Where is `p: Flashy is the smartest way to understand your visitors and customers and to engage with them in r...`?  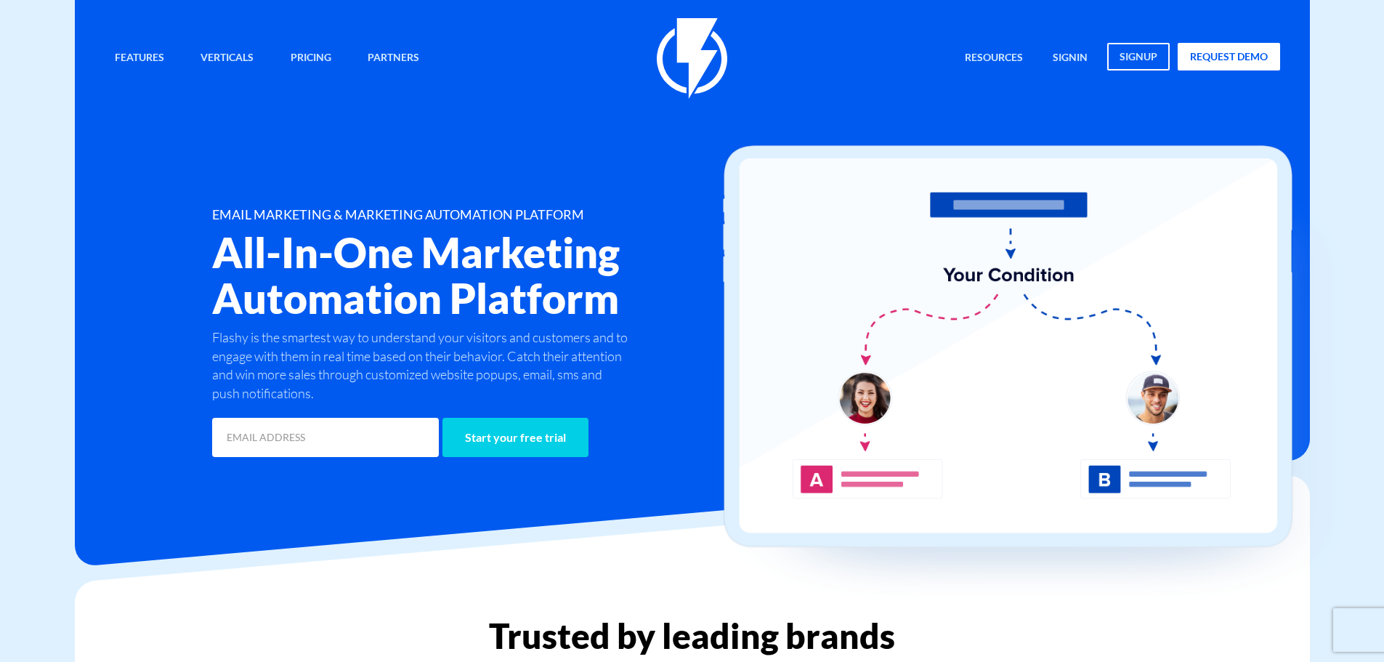
p: Flashy is the smartest way to understand your visitors and customers and to engage with them in r... is located at coordinates (422, 365).